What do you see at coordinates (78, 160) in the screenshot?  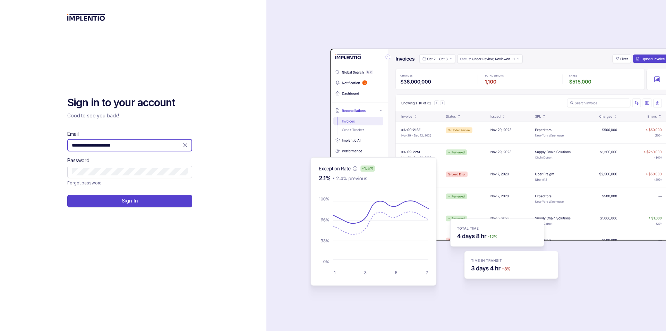 I see `label: Password` at bounding box center [78, 160].